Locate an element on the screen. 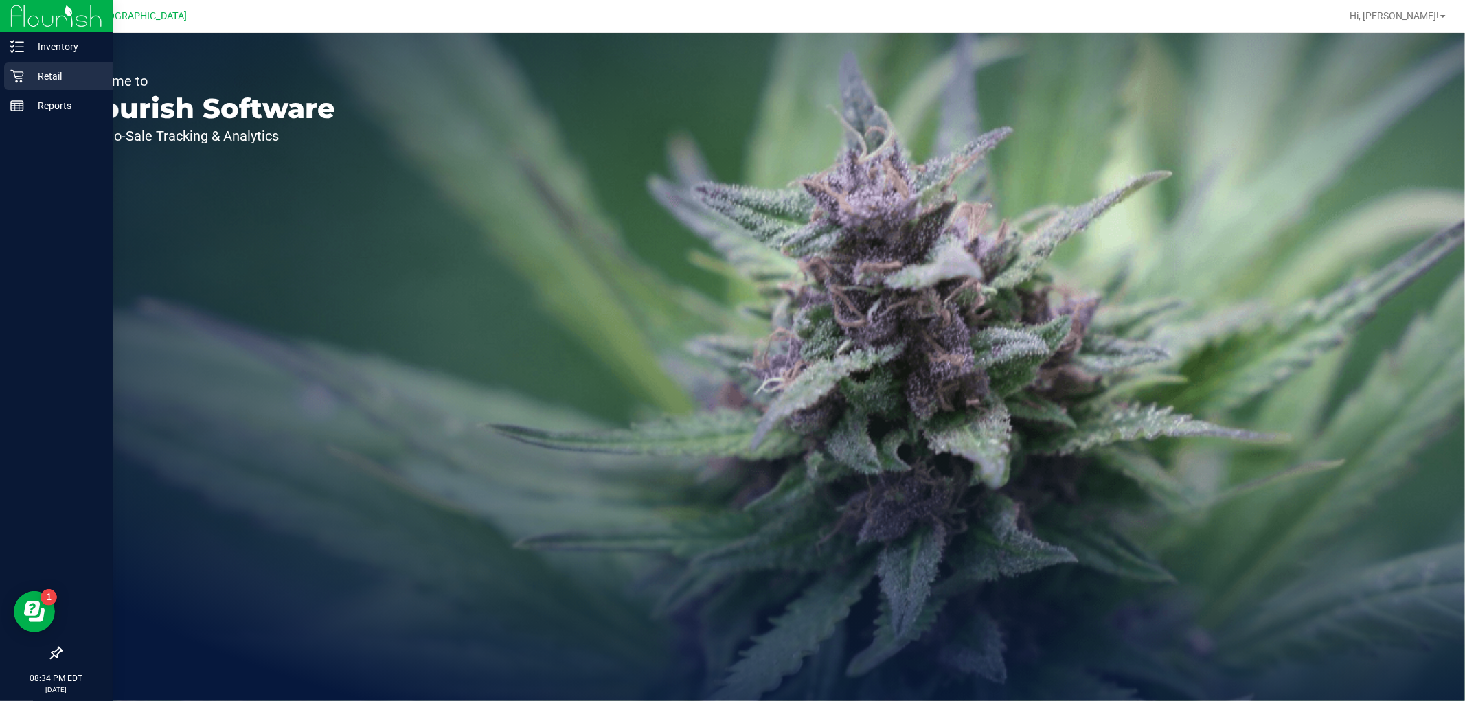 The height and width of the screenshot is (701, 1465). inline-svg: Reports is located at coordinates (17, 106).